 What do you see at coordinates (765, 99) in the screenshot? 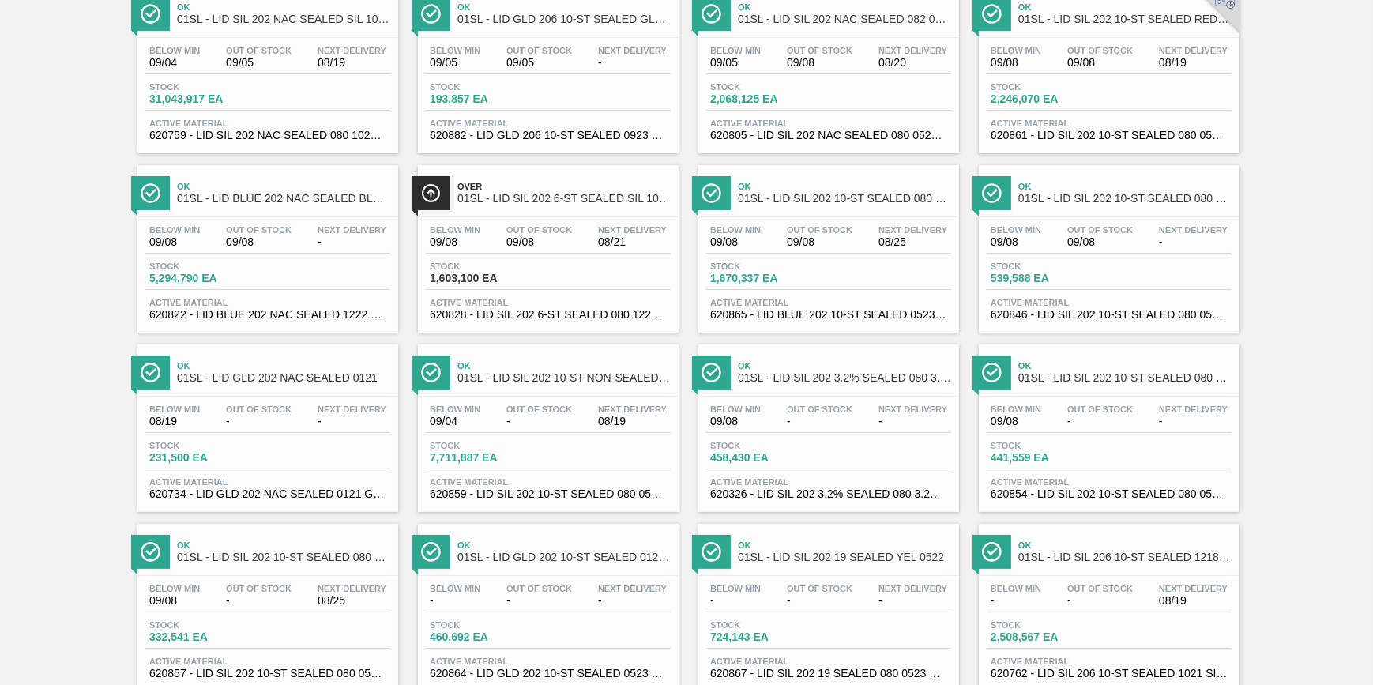
I see `span: 2,068,125 EA` at bounding box center [765, 99].